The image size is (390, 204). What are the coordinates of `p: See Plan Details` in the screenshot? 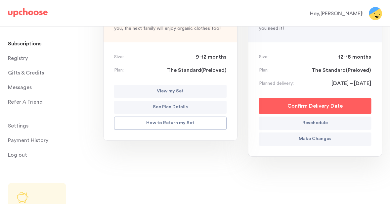 It's located at (170, 107).